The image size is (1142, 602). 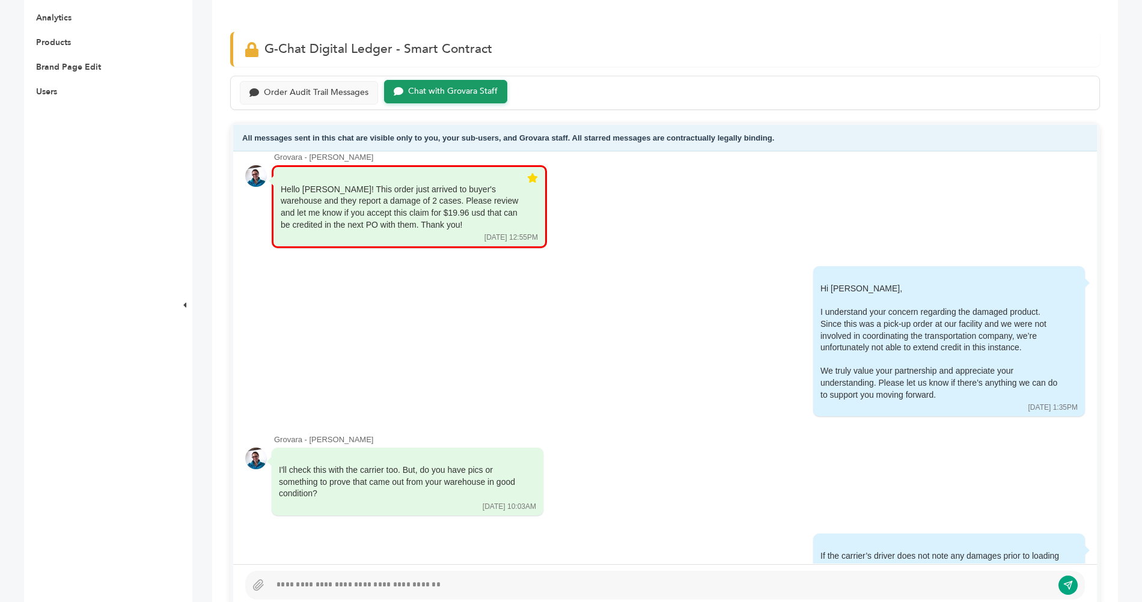 What do you see at coordinates (46, 91) in the screenshot?
I see `a: Users` at bounding box center [46, 91].